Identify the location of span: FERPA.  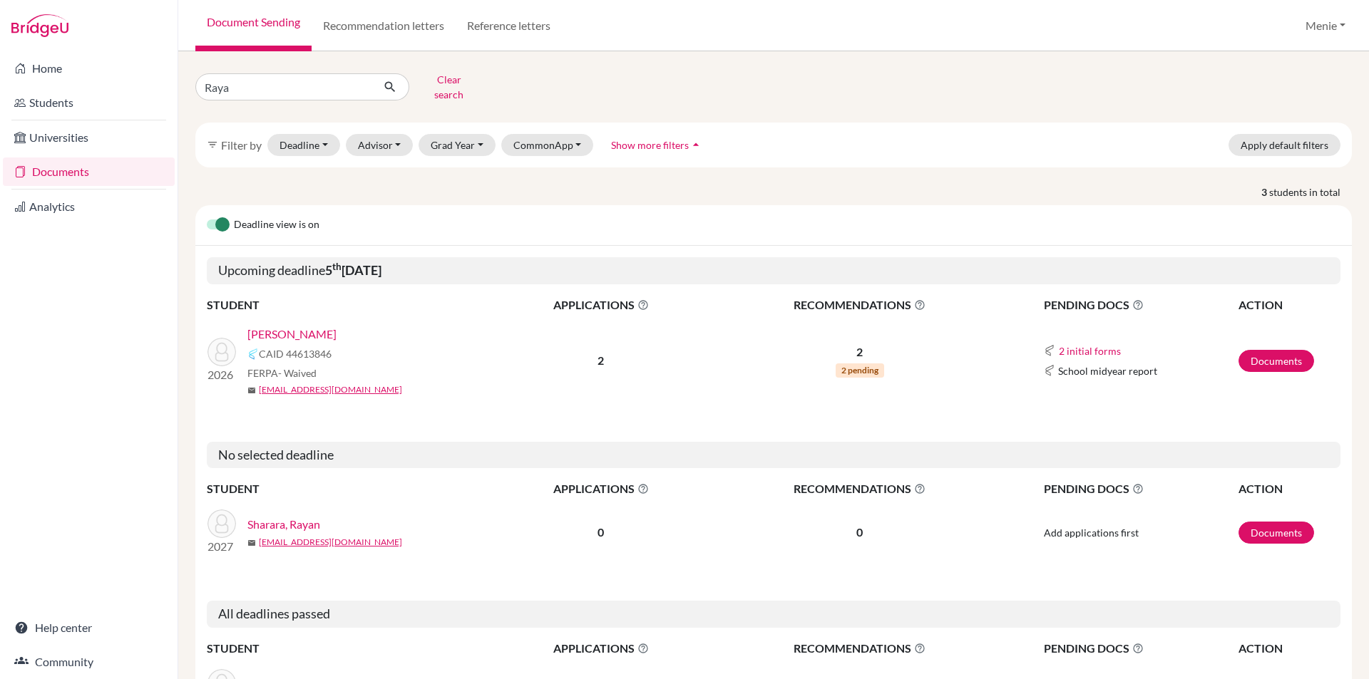
(282, 373).